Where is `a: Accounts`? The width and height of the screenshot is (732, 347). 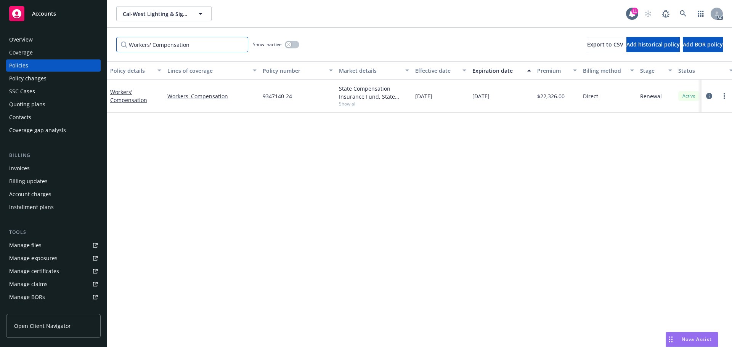
a: Accounts is located at coordinates (53, 14).